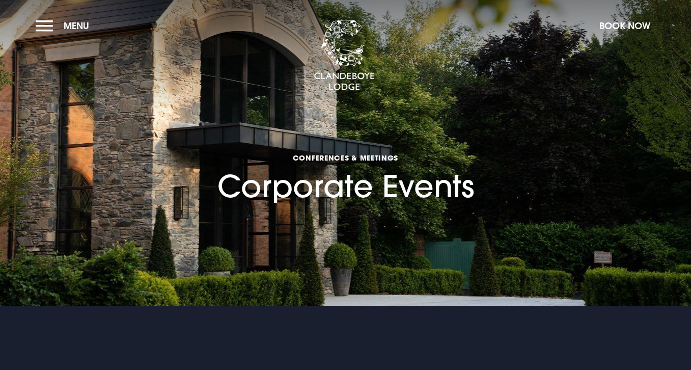  What do you see at coordinates (76, 25) in the screenshot?
I see `span: Menu` at bounding box center [76, 25].